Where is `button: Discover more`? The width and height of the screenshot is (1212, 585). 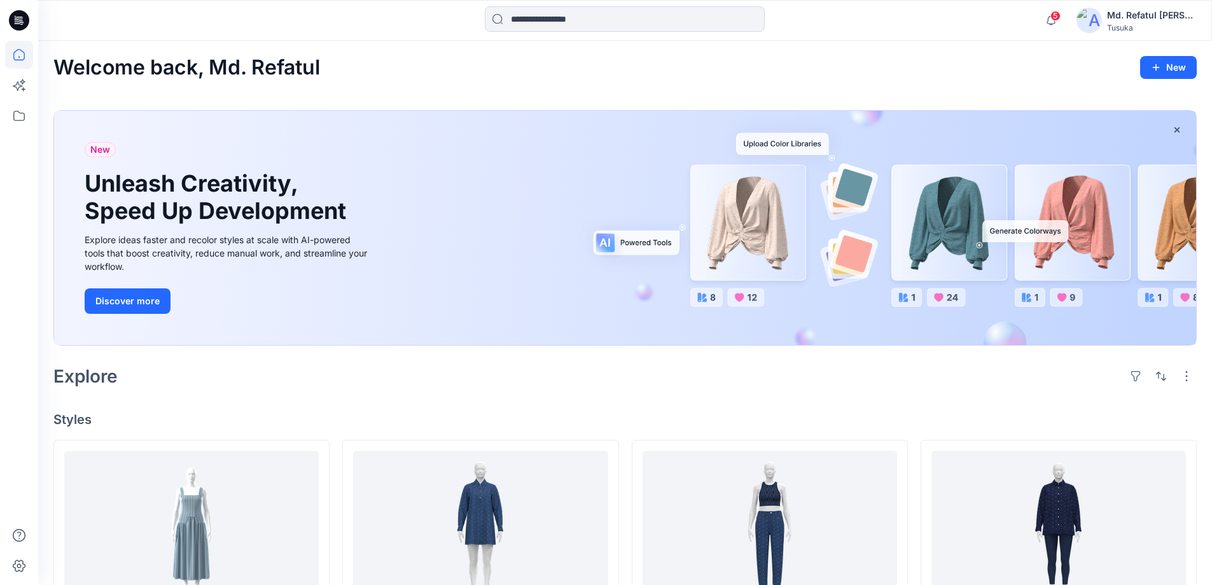 button: Discover more is located at coordinates (127, 301).